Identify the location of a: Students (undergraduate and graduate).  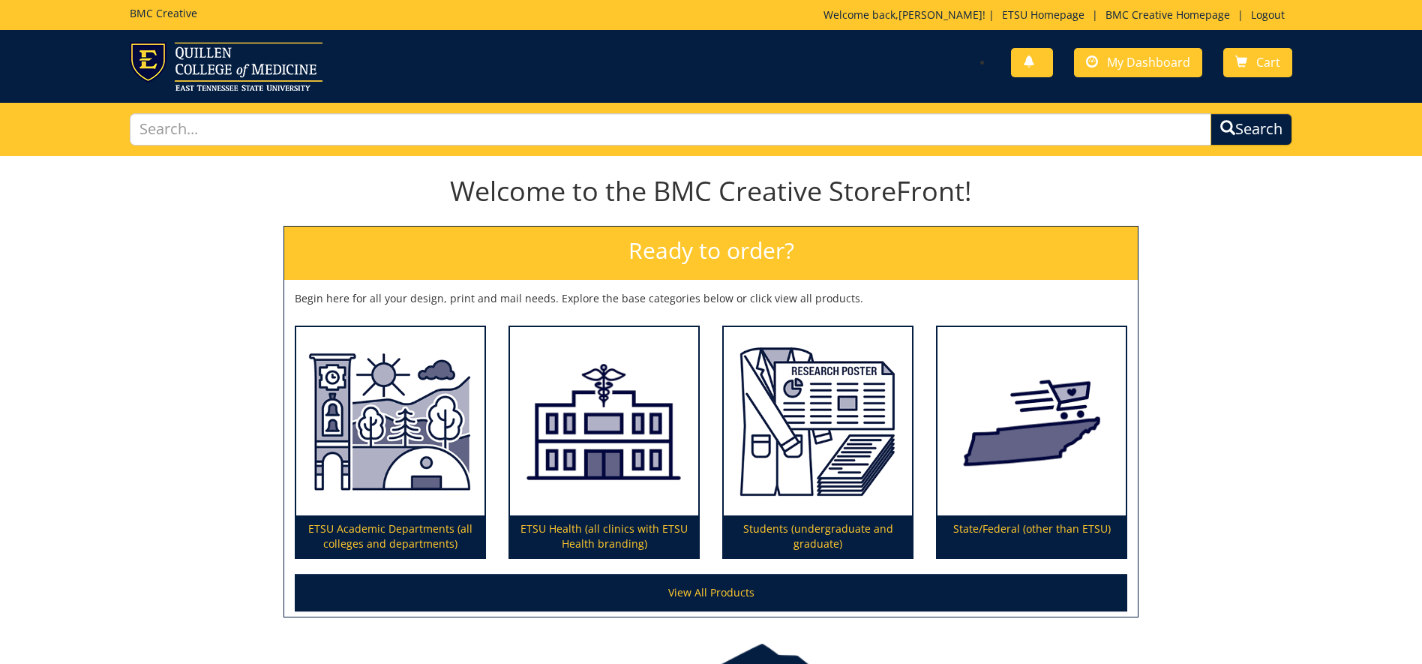
(818, 443).